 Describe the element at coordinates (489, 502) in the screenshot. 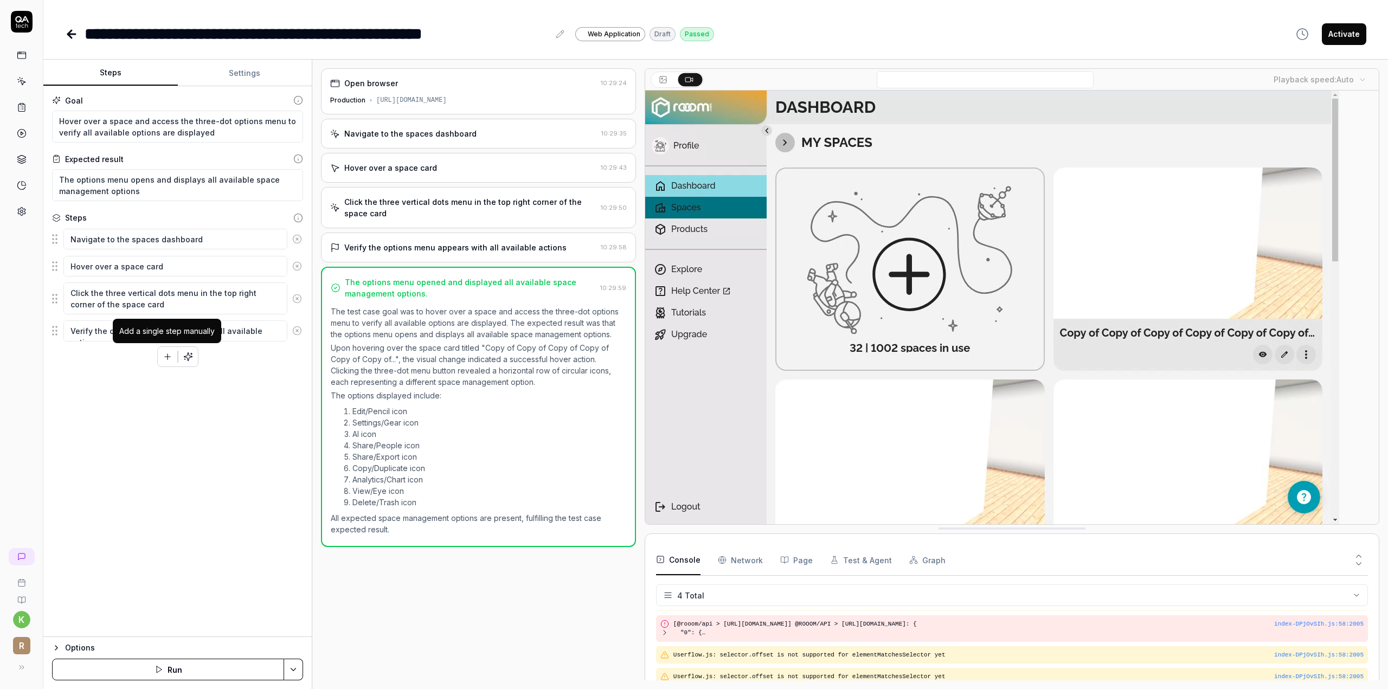

I see `li: Delete/Trash icon` at that location.